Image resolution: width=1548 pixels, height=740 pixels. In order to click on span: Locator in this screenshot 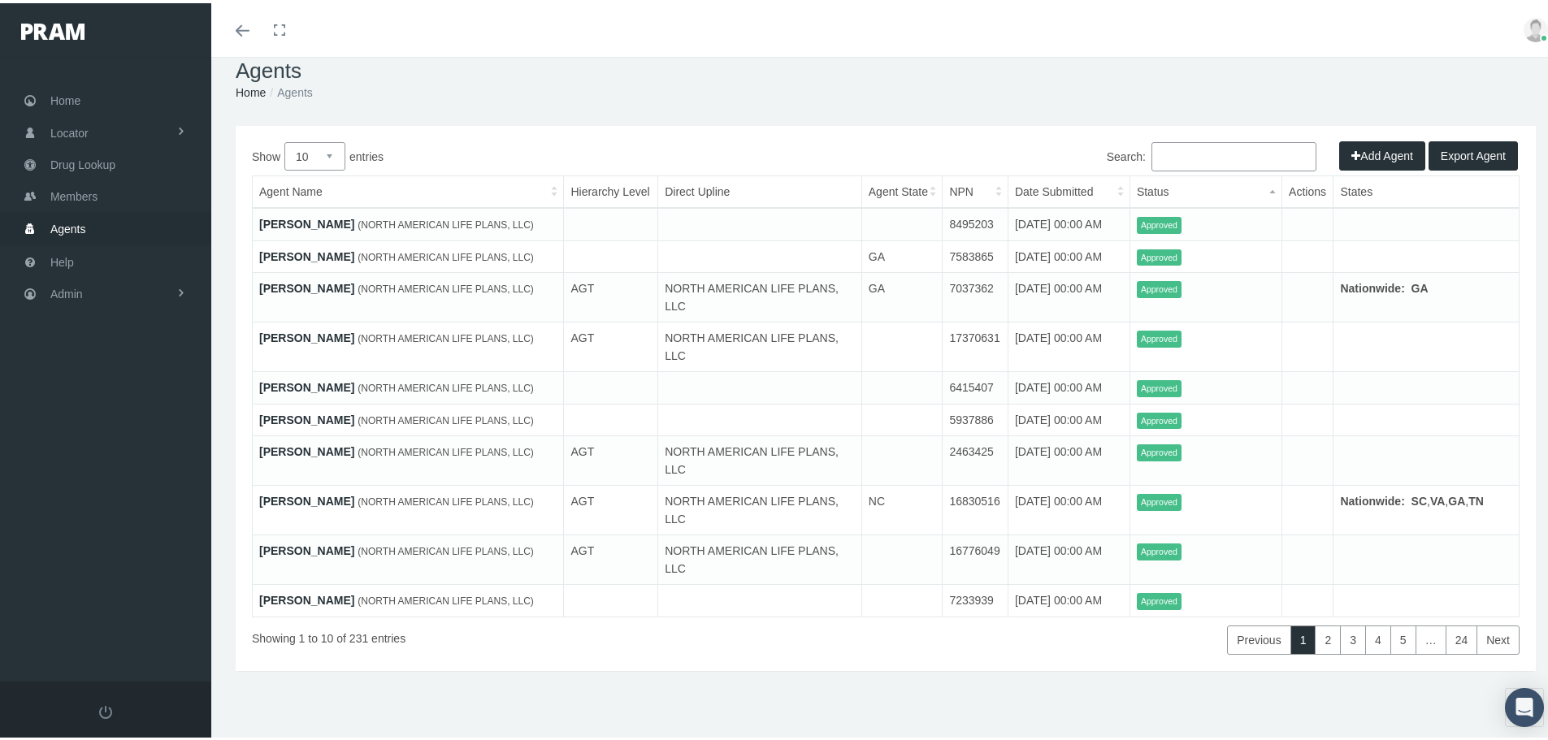, I will do `click(69, 130)`.